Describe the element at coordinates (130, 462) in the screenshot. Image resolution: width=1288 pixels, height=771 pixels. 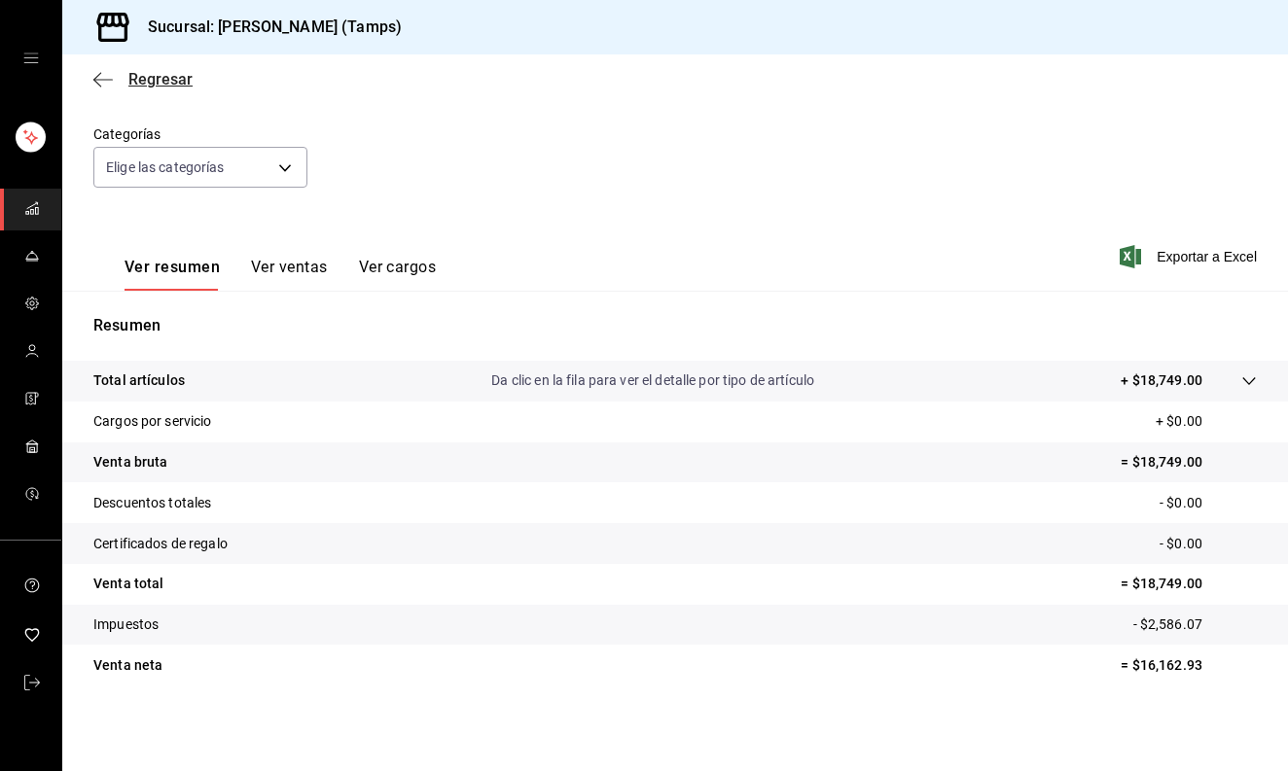
I see `p: Venta bruta` at that location.